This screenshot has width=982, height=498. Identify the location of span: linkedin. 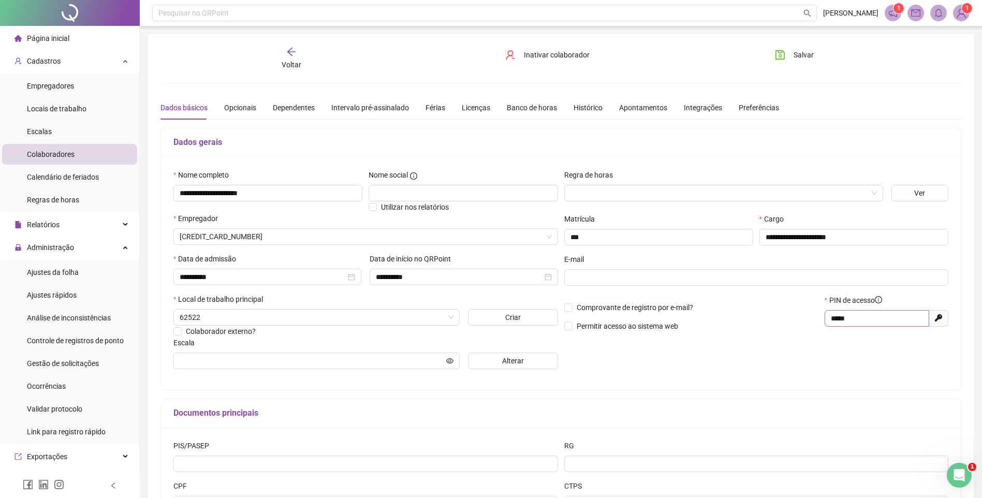
(43, 484).